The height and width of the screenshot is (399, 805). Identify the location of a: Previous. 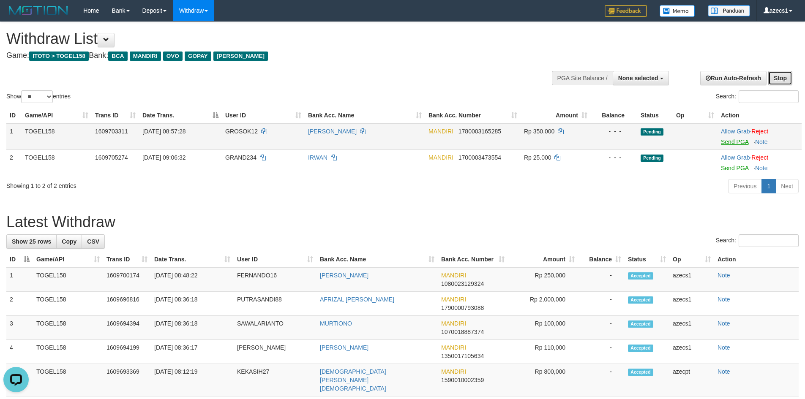
(745, 186).